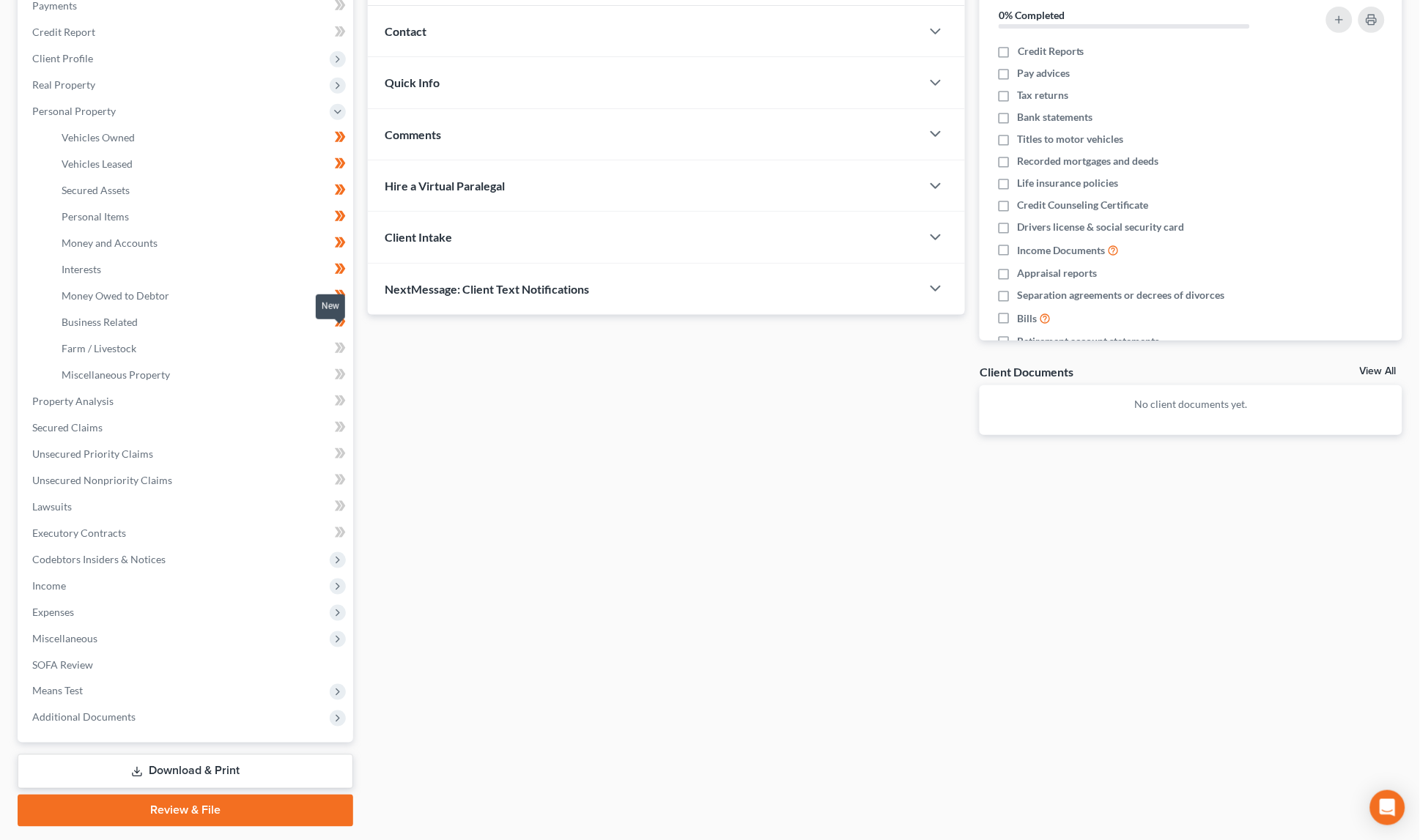 The image size is (1420, 840). I want to click on span: Bills, so click(1027, 319).